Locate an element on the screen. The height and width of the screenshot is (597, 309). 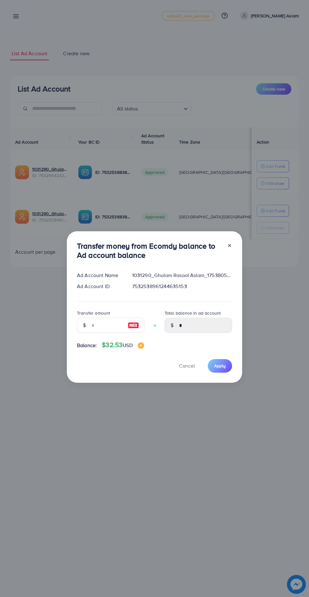
div: Ad Account Name is located at coordinates (99, 275).